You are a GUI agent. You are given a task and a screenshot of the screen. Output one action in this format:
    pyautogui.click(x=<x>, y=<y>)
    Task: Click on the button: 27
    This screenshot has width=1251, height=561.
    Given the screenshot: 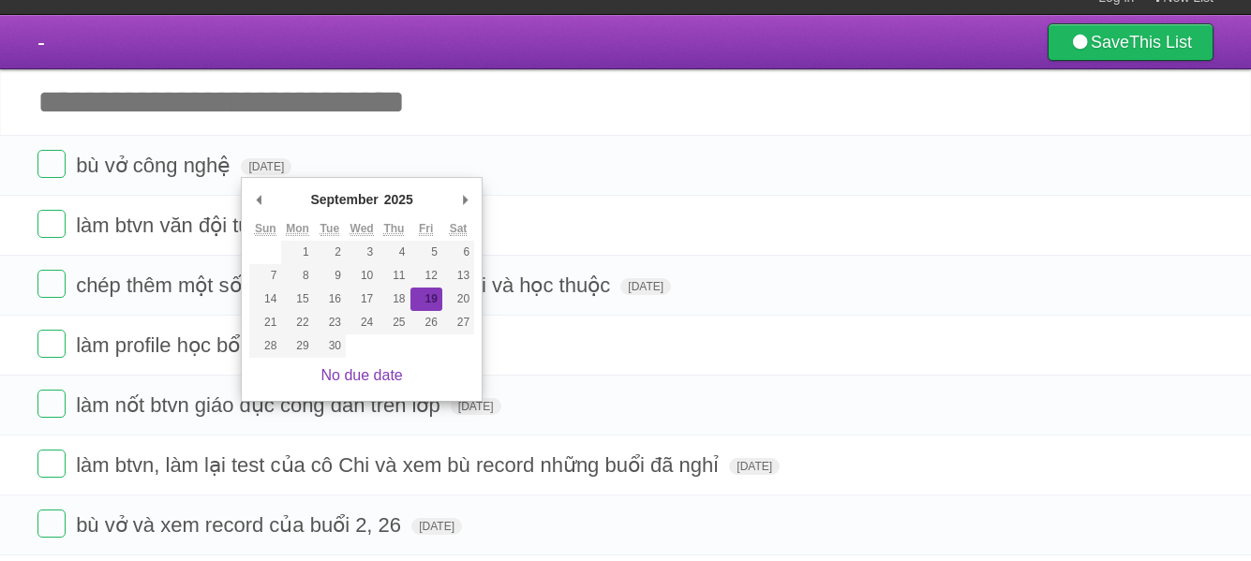 What is the action you would take?
    pyautogui.click(x=458, y=322)
    